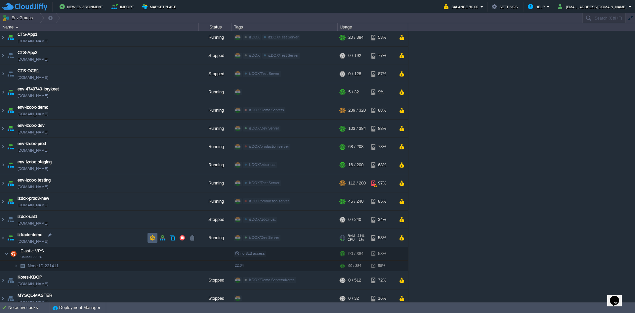  What do you see at coordinates (382, 56) in the screenshot?
I see `div: 77%` at bounding box center [382, 56].